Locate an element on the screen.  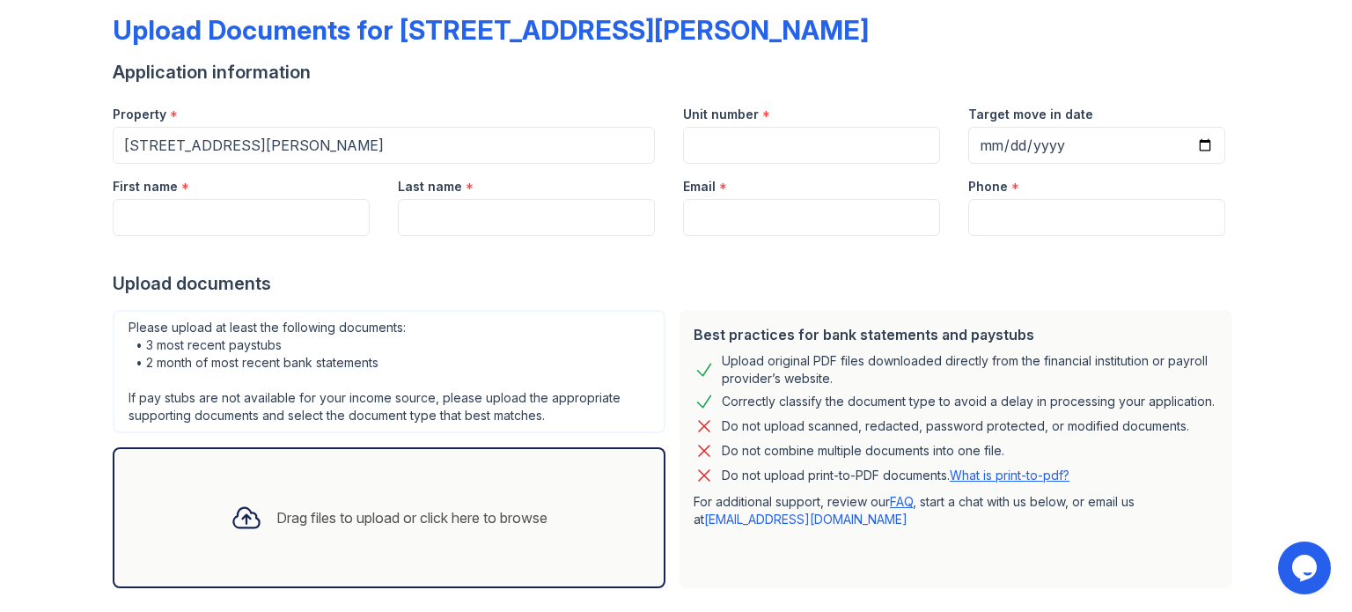
div: Do not upload scanned, redacted, password protected, or modified documents. is located at coordinates (955, 426).